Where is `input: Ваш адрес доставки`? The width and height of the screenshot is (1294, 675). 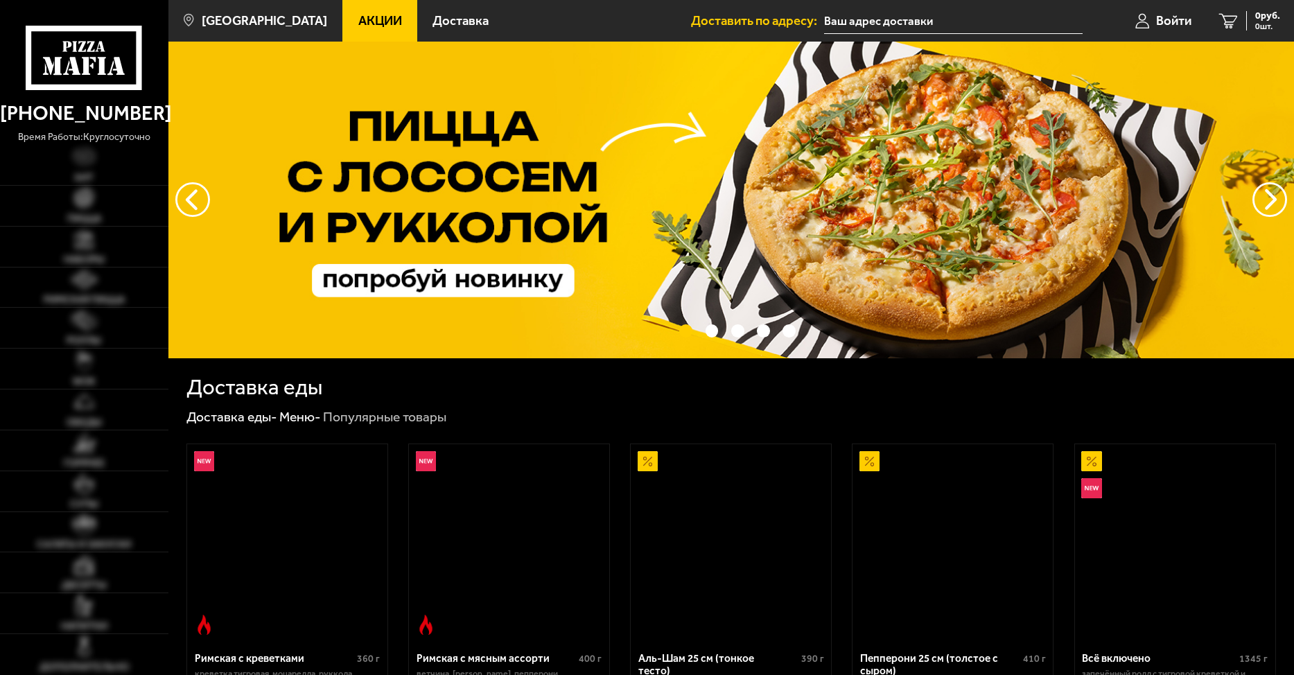
input: Ваш адрес доставки is located at coordinates (953, 21).